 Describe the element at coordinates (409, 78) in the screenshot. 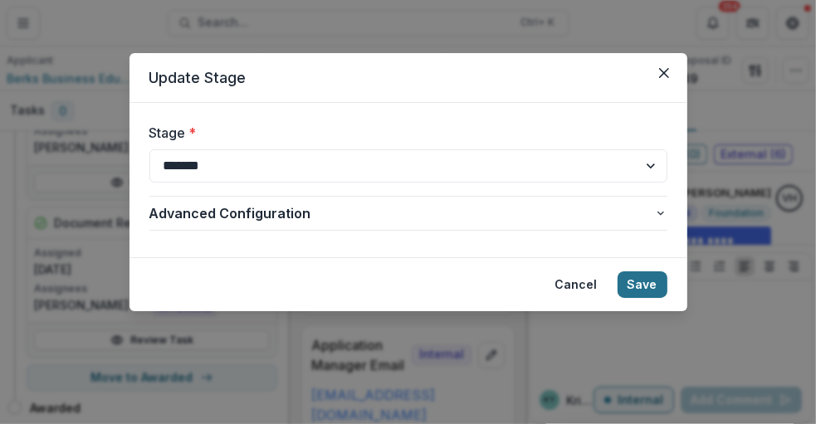

I see `header: Update Stage` at that location.